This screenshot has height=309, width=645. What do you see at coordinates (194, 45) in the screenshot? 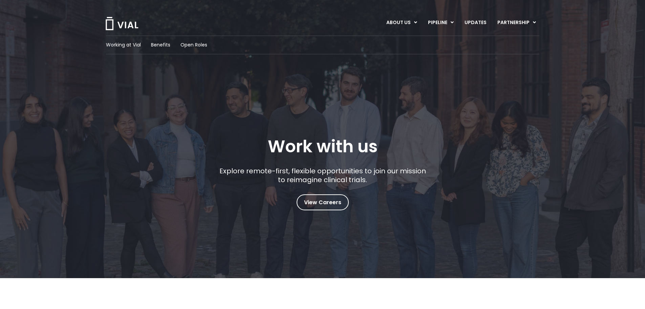
I see `a: Open Roles` at bounding box center [194, 45].